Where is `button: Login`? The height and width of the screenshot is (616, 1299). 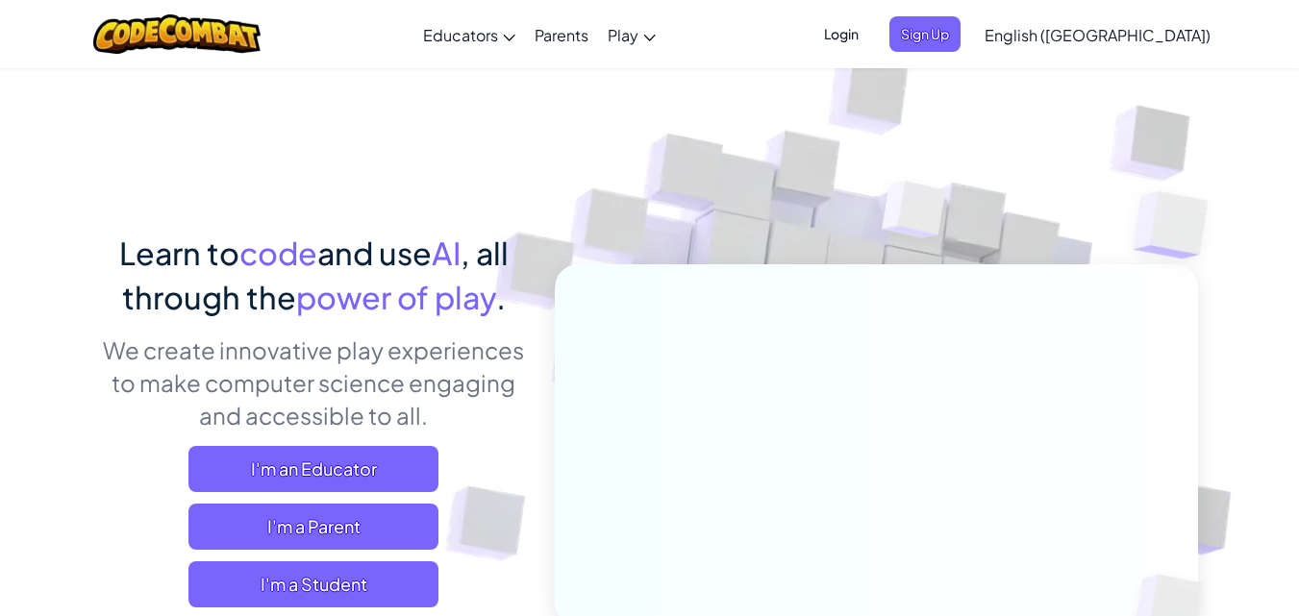 button: Login is located at coordinates (841, 34).